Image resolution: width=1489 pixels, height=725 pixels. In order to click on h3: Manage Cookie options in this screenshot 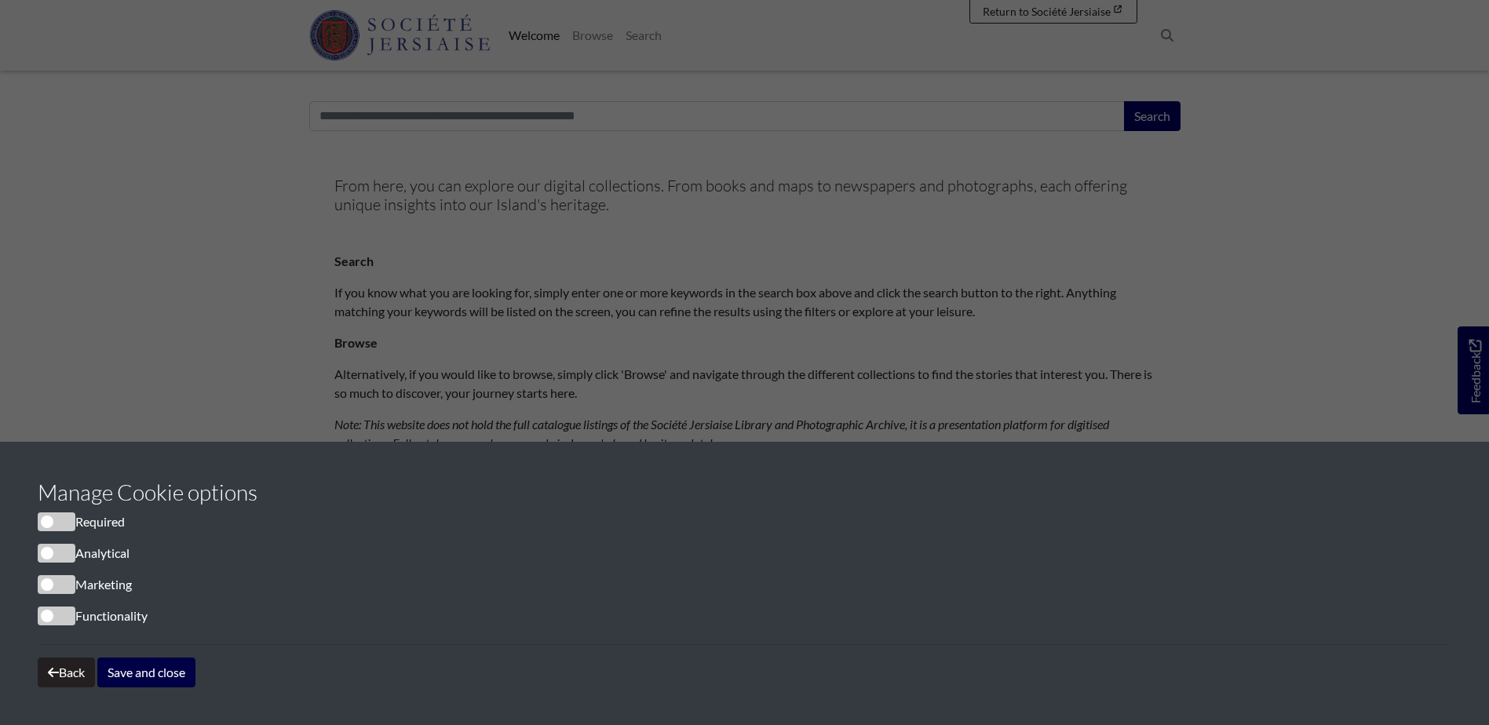, I will do `click(744, 493)`.